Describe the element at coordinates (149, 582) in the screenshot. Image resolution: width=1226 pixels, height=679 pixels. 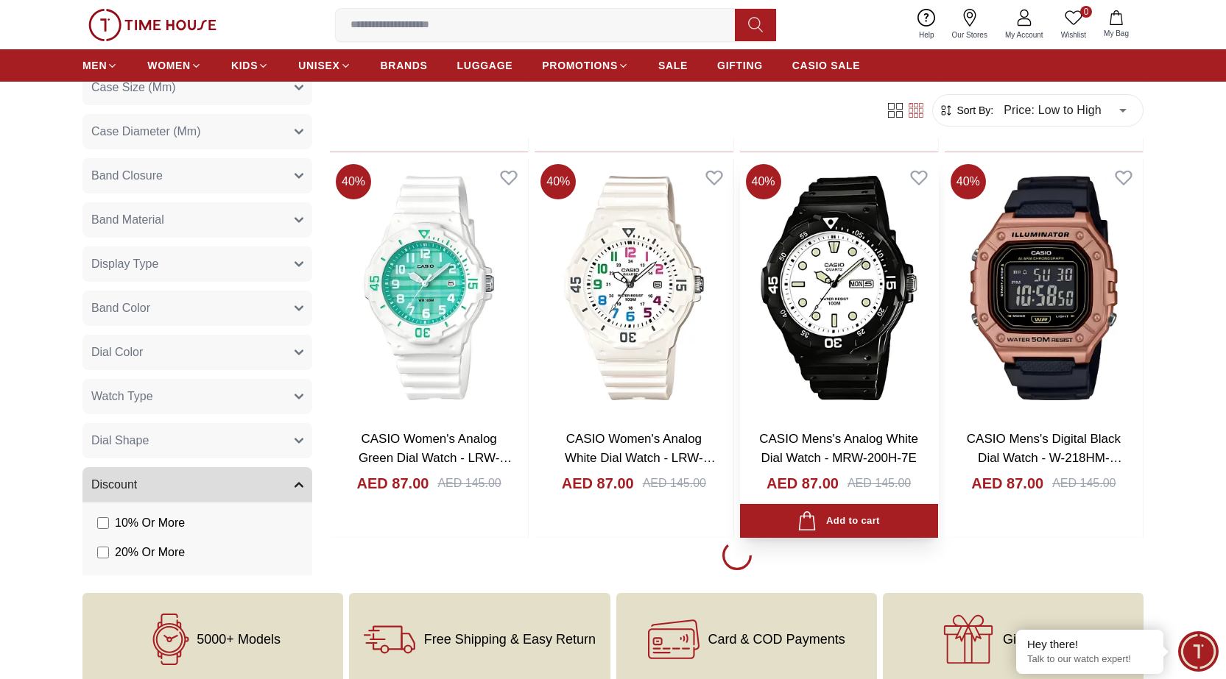
I see `span: 30 % Or More` at that location.